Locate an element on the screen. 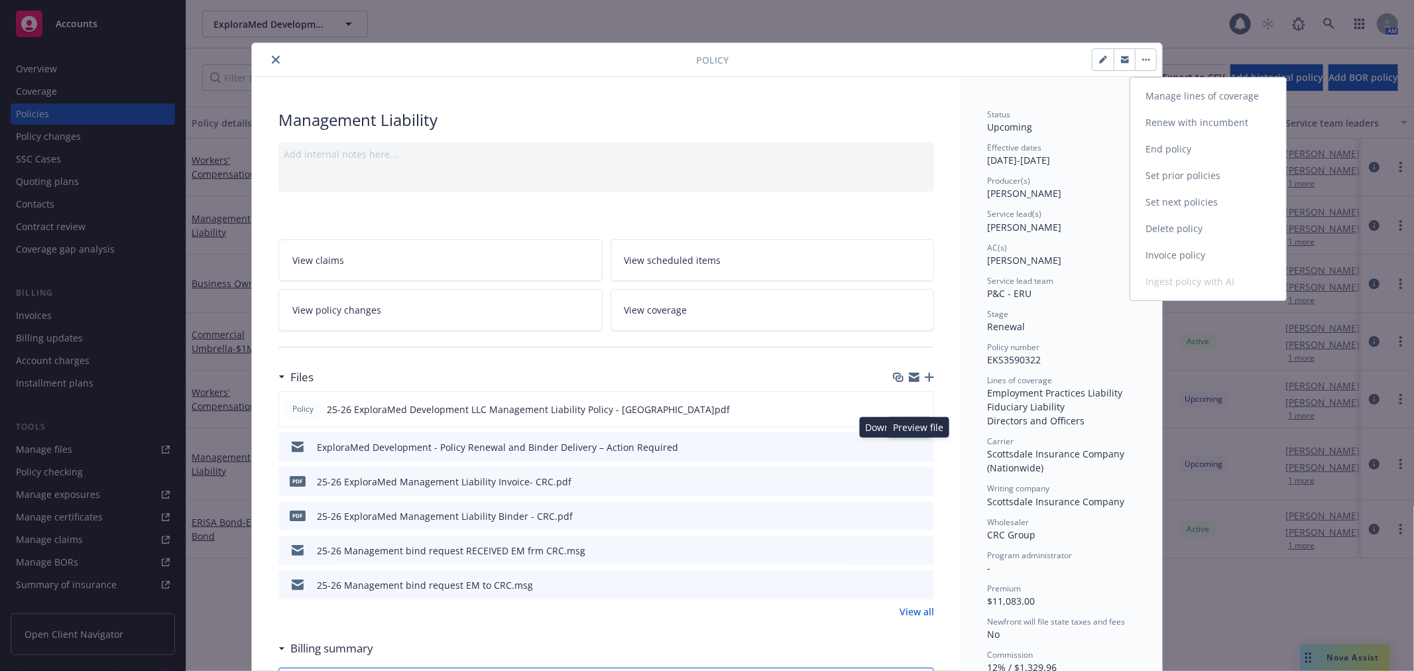  div: ExploraMed Development - Policy Renewal and Binder Delivery – Action Required is located at coordinates (497, 447).